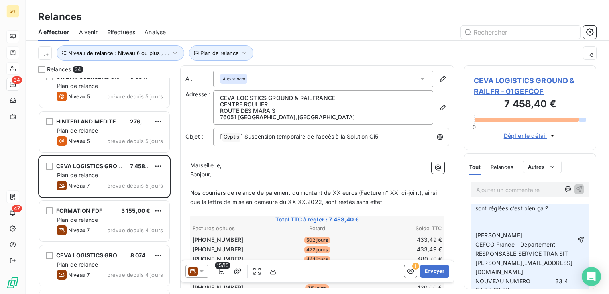  I want to click on button: Autres, so click(542, 167).